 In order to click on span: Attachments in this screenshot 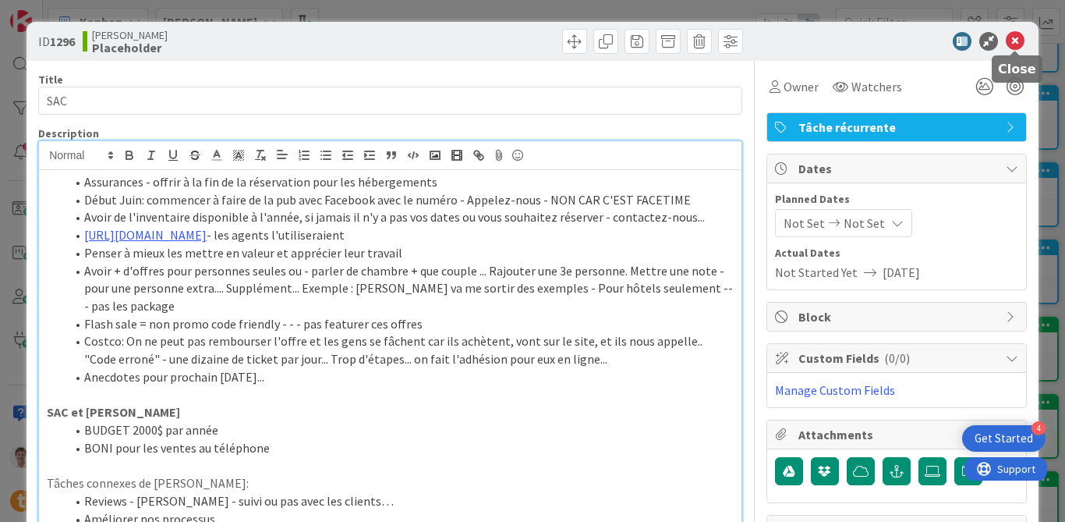, I will do `click(898, 434)`.